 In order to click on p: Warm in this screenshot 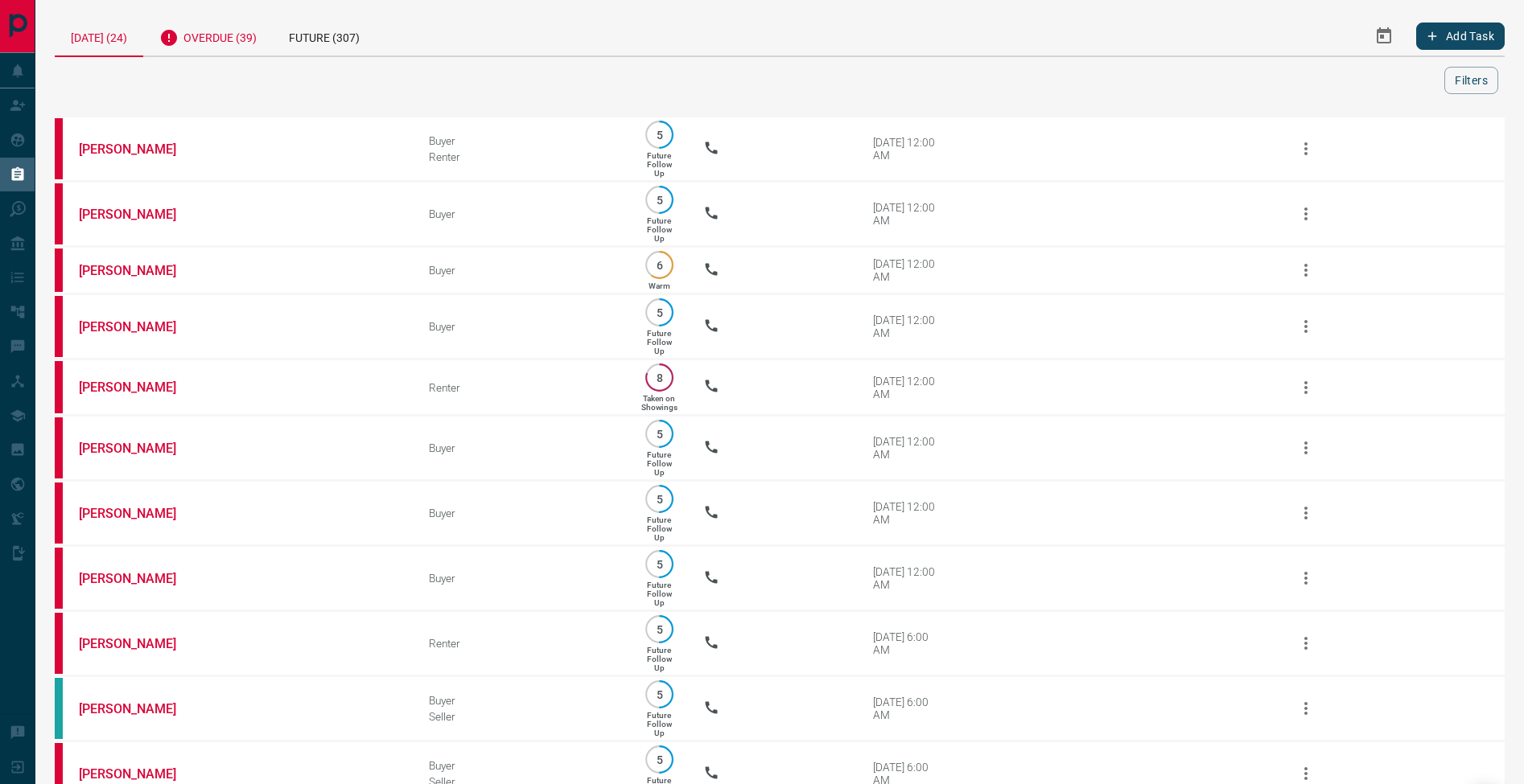, I will do `click(659, 286)`.